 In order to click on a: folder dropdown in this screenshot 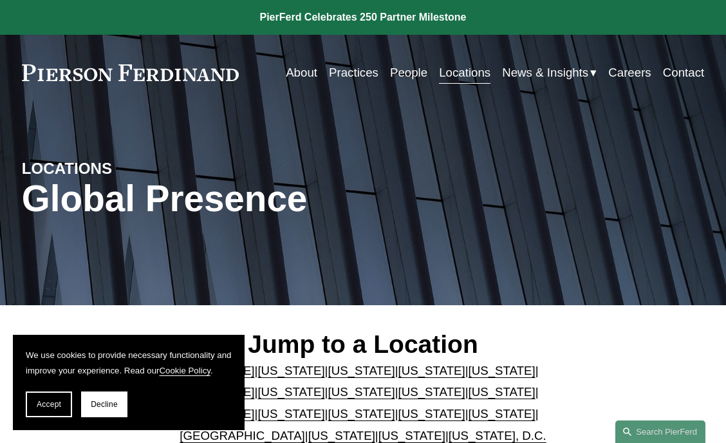, I will do `click(549, 72)`.